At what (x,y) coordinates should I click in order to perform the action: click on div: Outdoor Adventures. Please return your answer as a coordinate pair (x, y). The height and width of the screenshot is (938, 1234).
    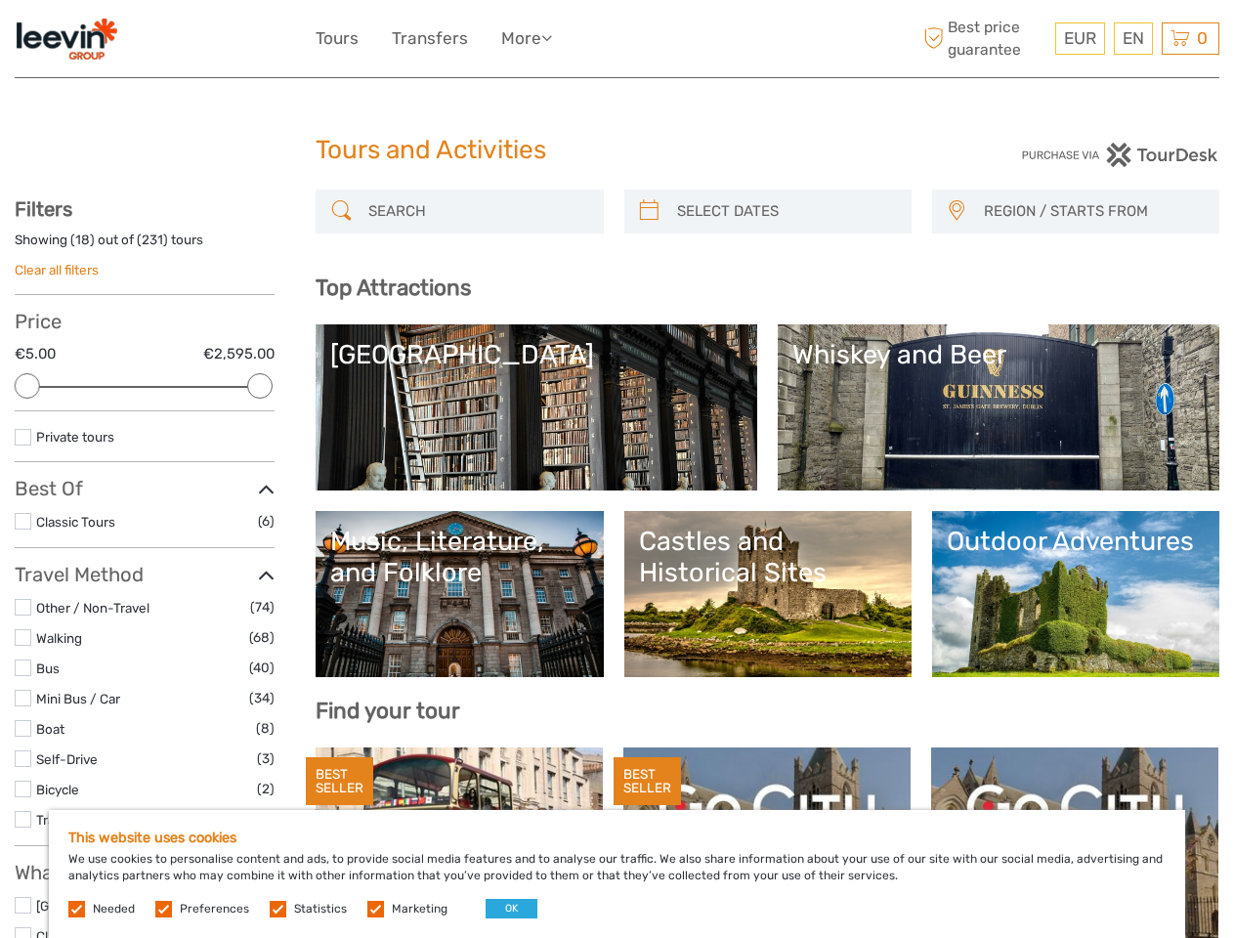
    Looking at the image, I should click on (1076, 541).